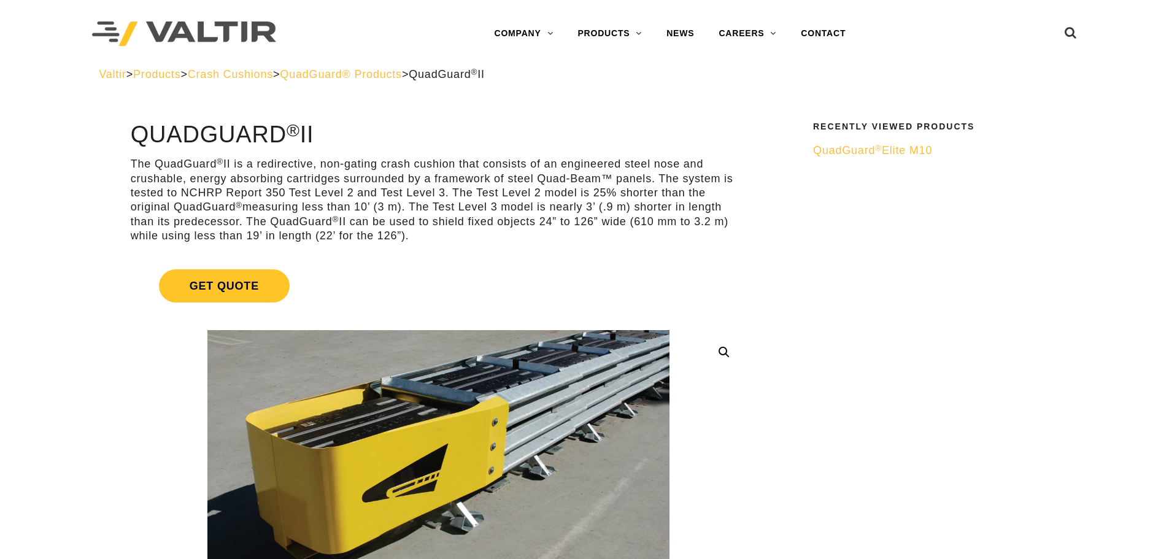 Image resolution: width=1169 pixels, height=559 pixels. I want to click on p: The QuadGuard II is a redirective, non-gating crash cushion that consists of an engineered steel ..., so click(438, 200).